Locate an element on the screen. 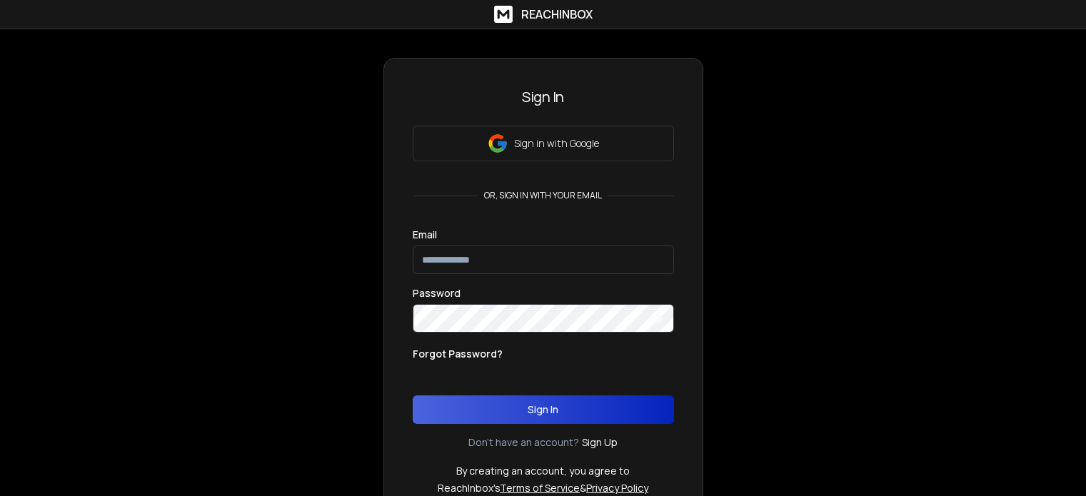  span: Terms of Service is located at coordinates (540, 488).